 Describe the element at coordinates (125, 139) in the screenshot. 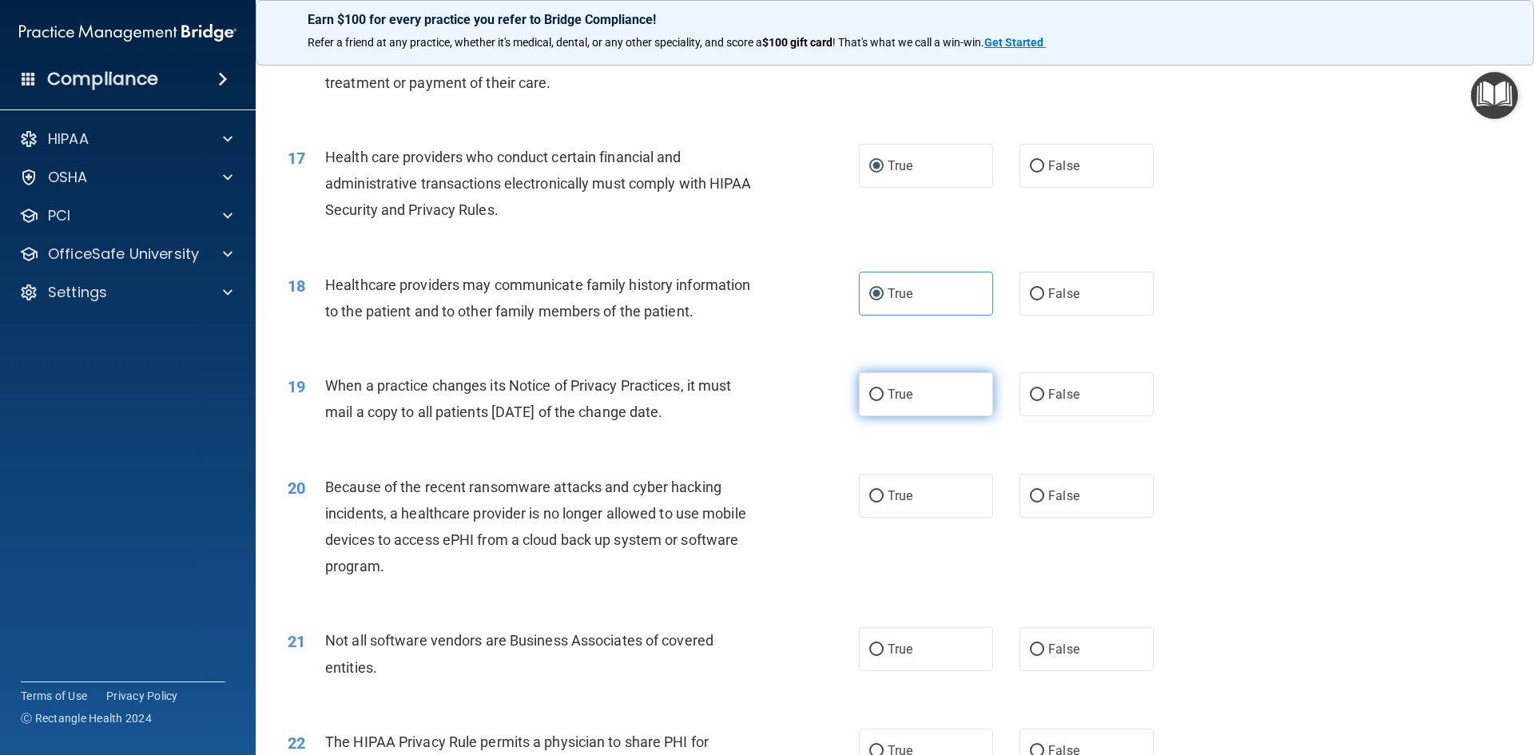

I see `a: HIPAA` at that location.